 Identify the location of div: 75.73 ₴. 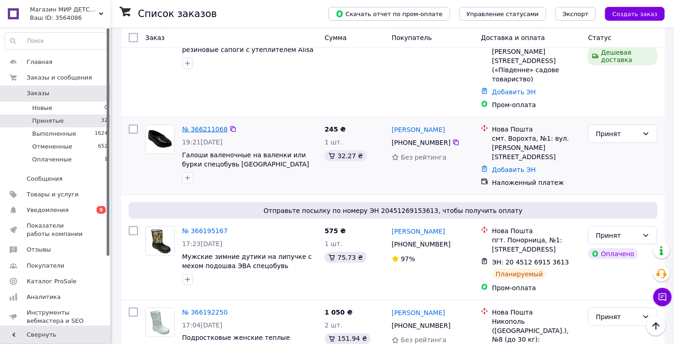
(345, 257).